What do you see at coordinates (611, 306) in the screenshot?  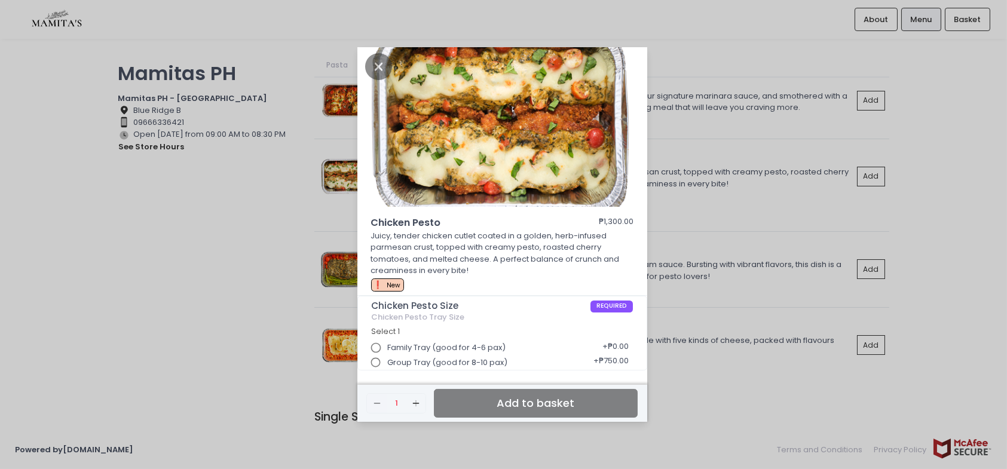 I see `span: REQUIRED` at bounding box center [611, 306].